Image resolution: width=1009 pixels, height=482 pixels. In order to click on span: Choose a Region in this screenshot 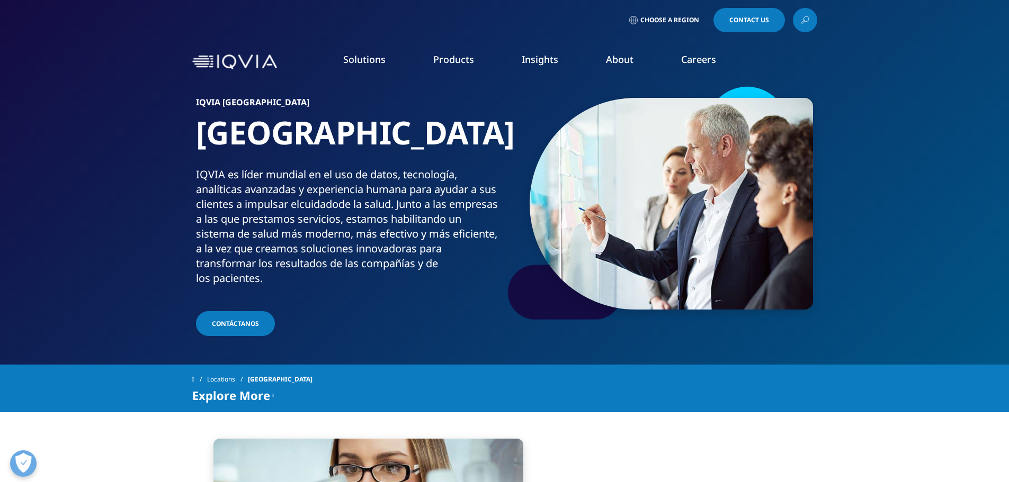, I will do `click(669, 20)`.